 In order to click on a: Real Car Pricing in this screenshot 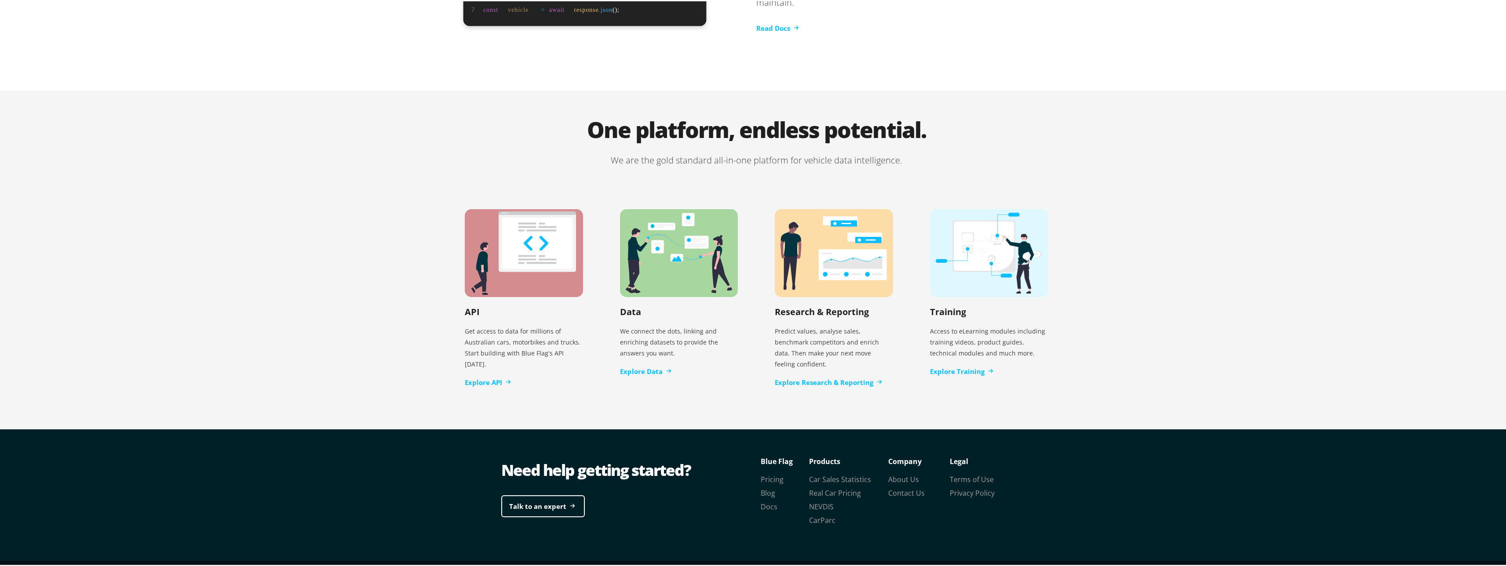, I will do `click(835, 492)`.